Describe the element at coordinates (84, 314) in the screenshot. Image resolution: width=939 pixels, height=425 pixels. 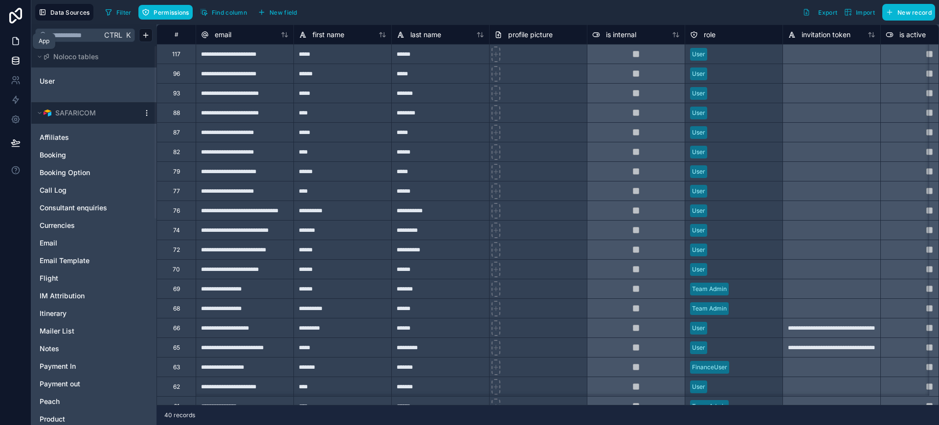
I see `a: Itinerary` at that location.